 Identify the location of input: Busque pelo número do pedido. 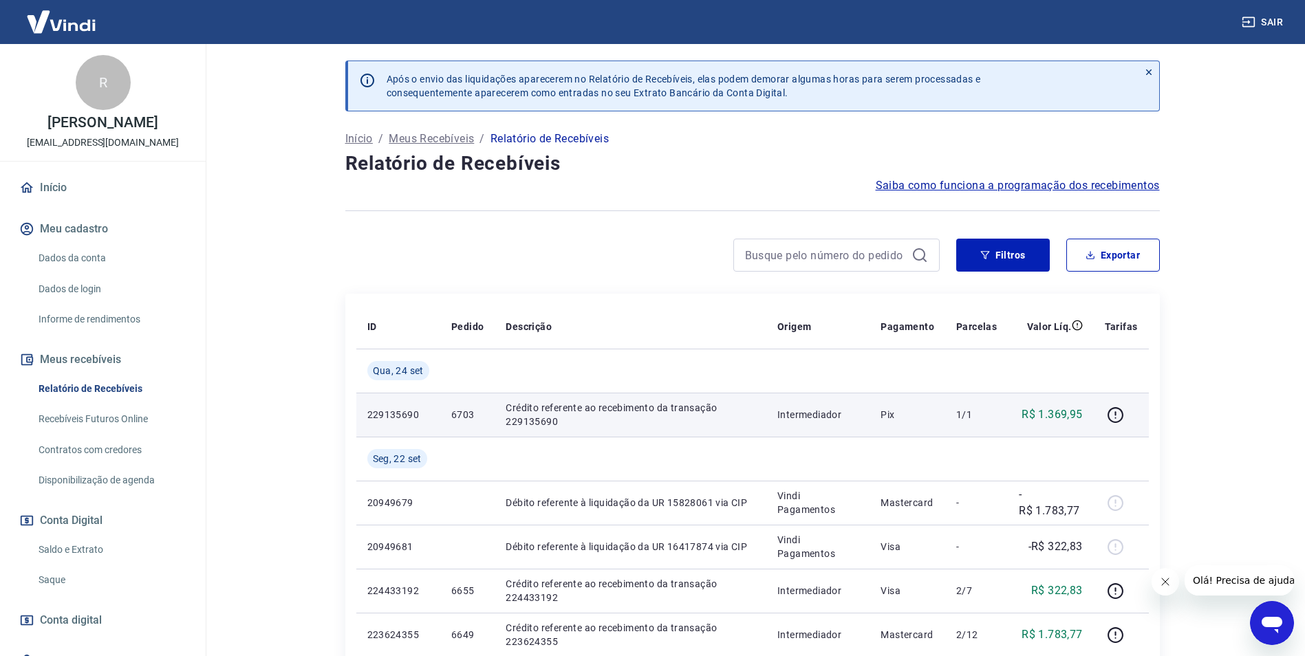
(826, 255).